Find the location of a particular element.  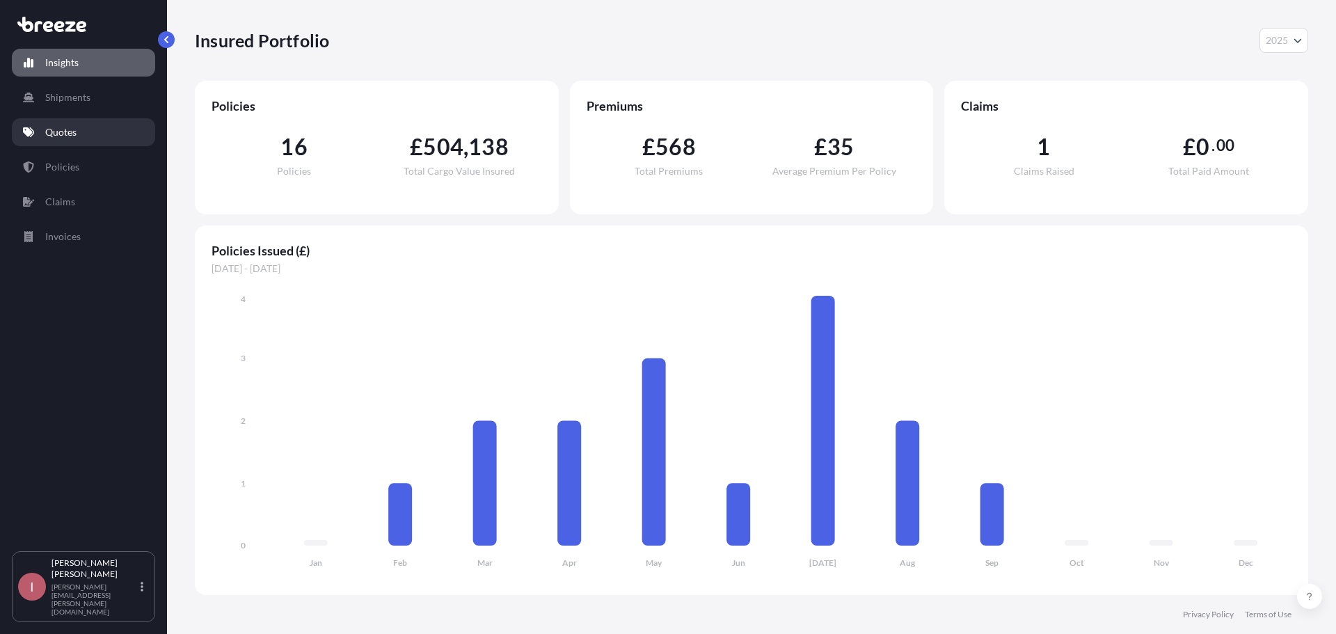

tspan: Sep is located at coordinates (992, 562).